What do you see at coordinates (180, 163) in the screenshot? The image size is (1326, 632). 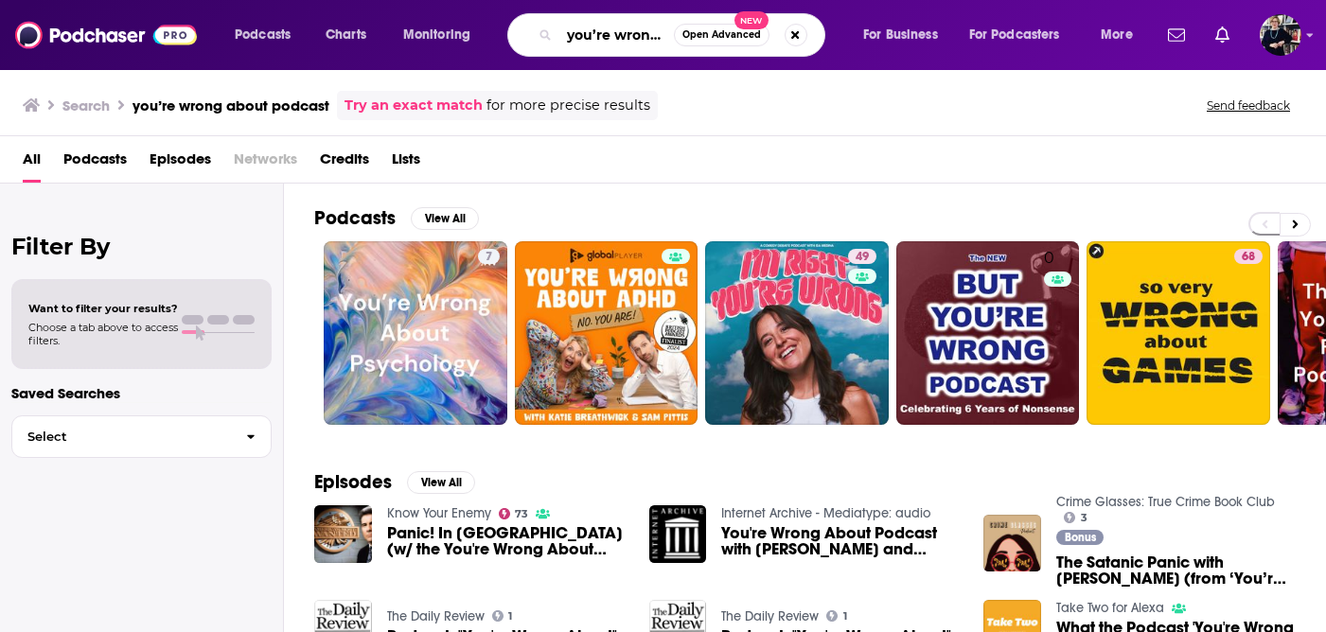 I see `span: Episodes` at bounding box center [180, 163].